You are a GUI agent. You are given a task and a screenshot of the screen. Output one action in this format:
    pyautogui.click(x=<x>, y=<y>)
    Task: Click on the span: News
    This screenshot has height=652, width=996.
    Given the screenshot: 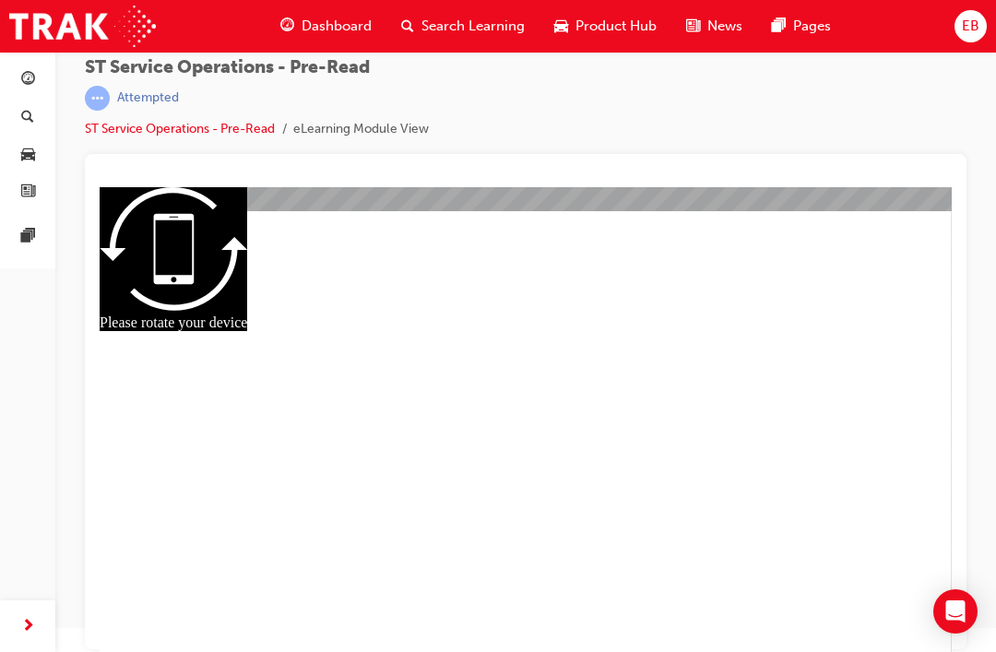 What is the action you would take?
    pyautogui.click(x=725, y=26)
    